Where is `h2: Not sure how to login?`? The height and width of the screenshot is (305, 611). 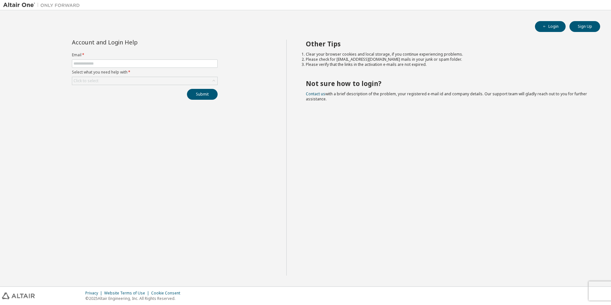 h2: Not sure how to login? is located at coordinates (447, 83).